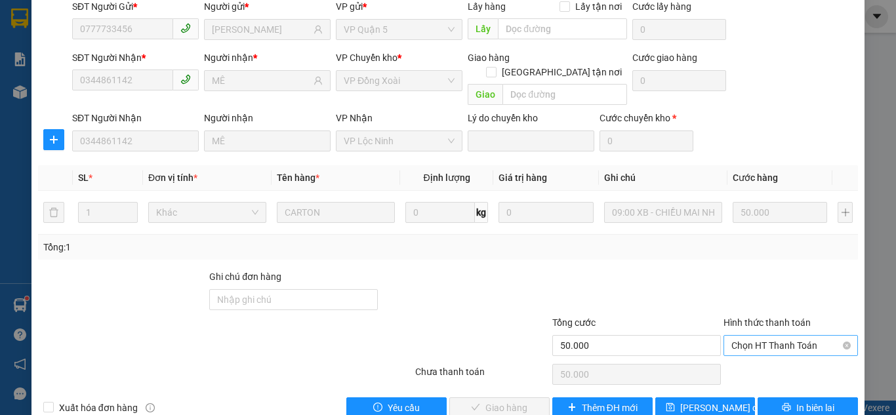  I want to click on input: Cước lấy hàng, so click(679, 30).